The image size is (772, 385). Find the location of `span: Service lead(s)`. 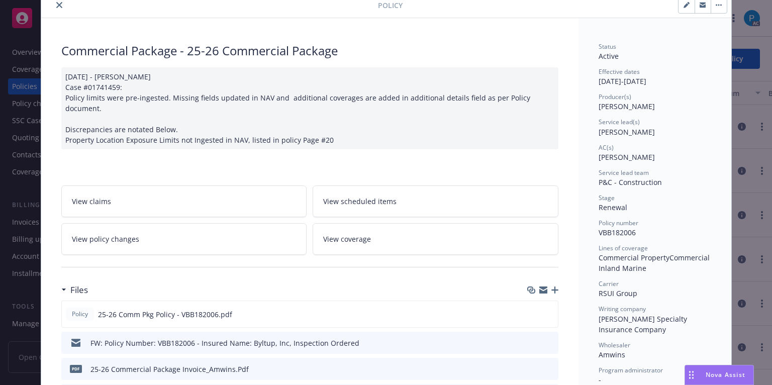

span: Service lead(s) is located at coordinates (619, 122).